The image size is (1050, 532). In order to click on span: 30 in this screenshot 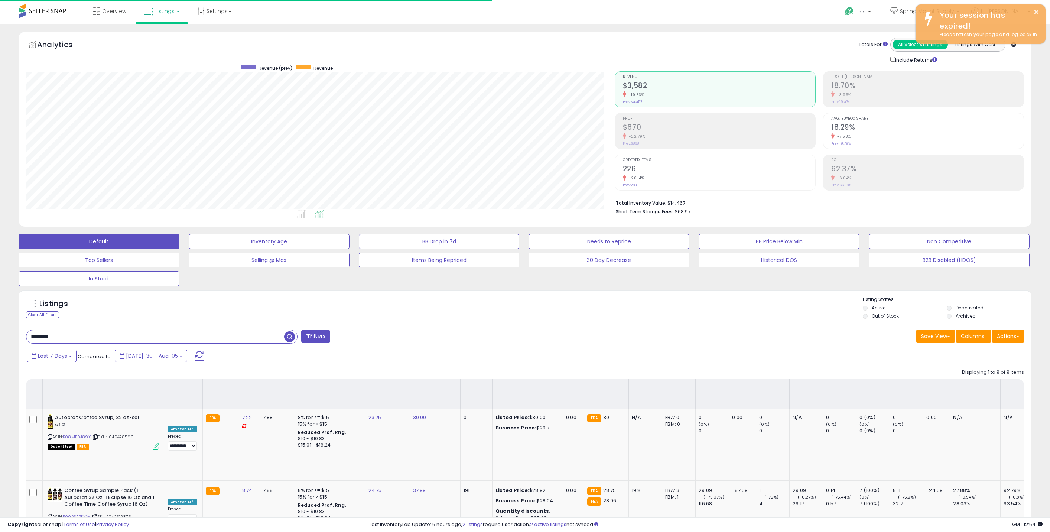, I will do `click(606, 417)`.